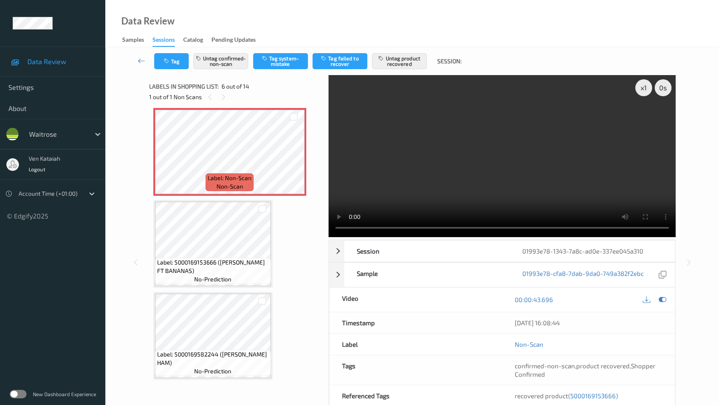 This screenshot has height=405, width=719. Describe the element at coordinates (593, 395) in the screenshot. I see `span: (5000169153666)` at that location.